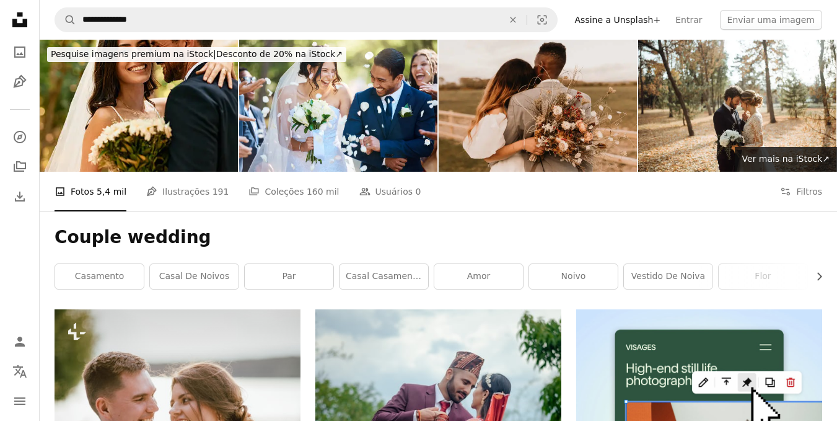  Describe the element at coordinates (20, 167) in the screenshot. I see `a: Coleções` at that location.